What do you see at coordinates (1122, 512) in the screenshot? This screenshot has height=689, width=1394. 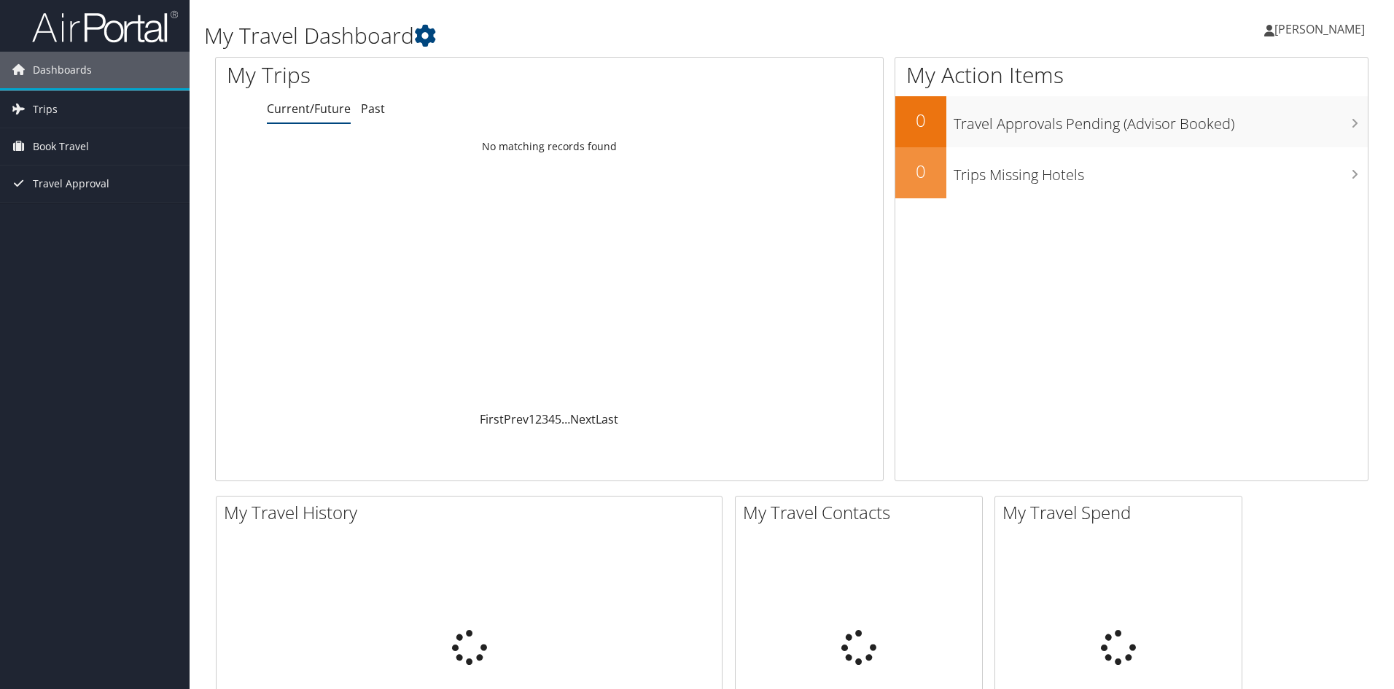 I see `h2: My Travel Spend` at bounding box center [1122, 512].